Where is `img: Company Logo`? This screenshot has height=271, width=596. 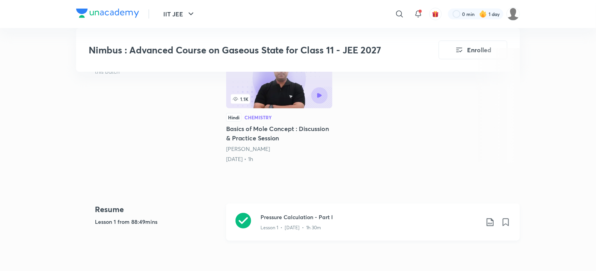 img: Company Logo is located at coordinates (107, 13).